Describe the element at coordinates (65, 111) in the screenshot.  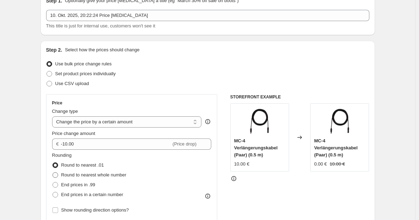
I see `span: Change type` at that location.